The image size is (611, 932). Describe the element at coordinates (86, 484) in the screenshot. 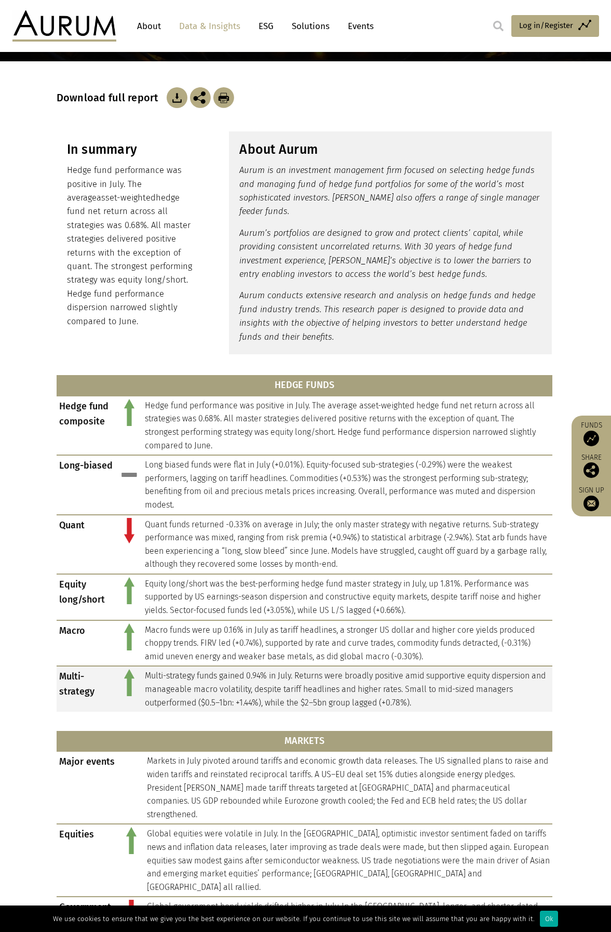

I see `td: Long-biased` at that location.